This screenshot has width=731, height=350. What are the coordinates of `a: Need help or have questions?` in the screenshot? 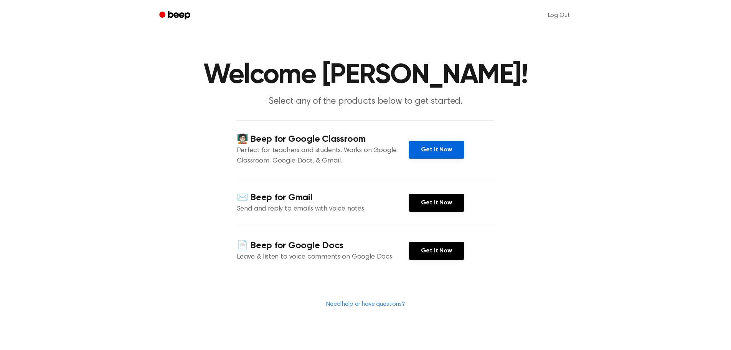 It's located at (365, 304).